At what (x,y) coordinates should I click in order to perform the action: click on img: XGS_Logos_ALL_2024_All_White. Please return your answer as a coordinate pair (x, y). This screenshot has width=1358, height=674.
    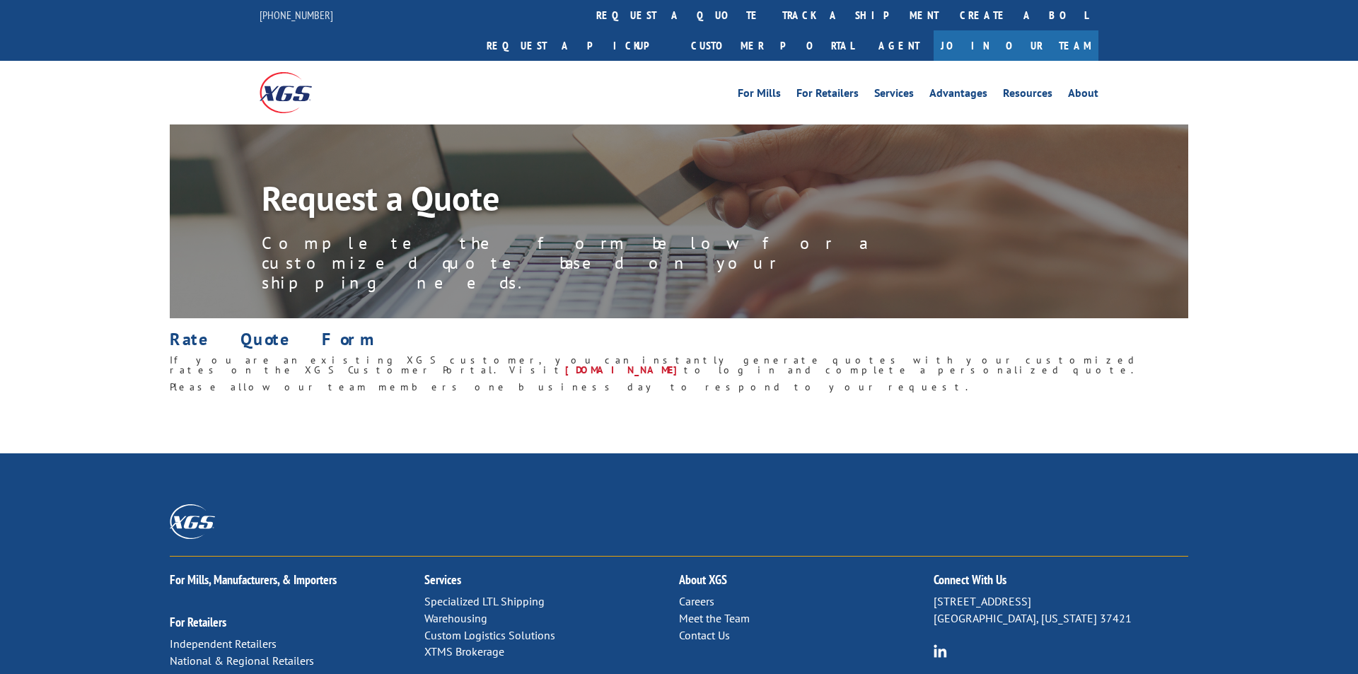
    Looking at the image, I should click on (192, 521).